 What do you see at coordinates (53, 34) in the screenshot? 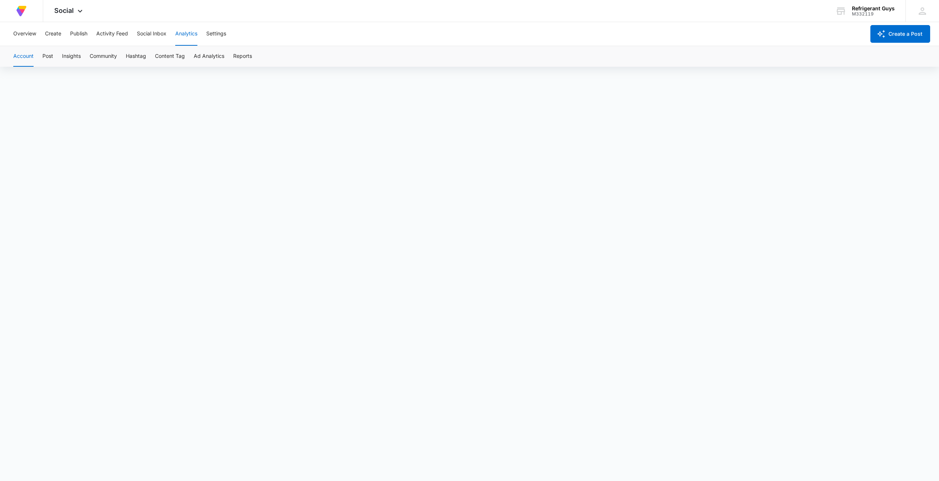
I see `button: Create` at bounding box center [53, 34].